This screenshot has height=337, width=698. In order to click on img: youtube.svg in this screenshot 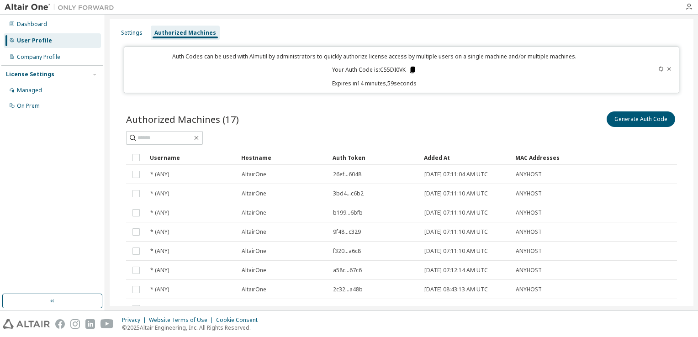, I will do `click(107, 324)`.